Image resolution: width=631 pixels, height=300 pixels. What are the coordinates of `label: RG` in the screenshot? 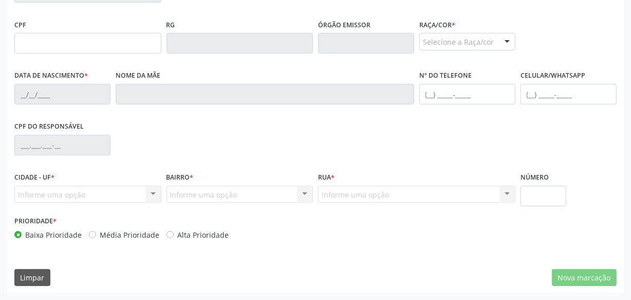 It's located at (171, 25).